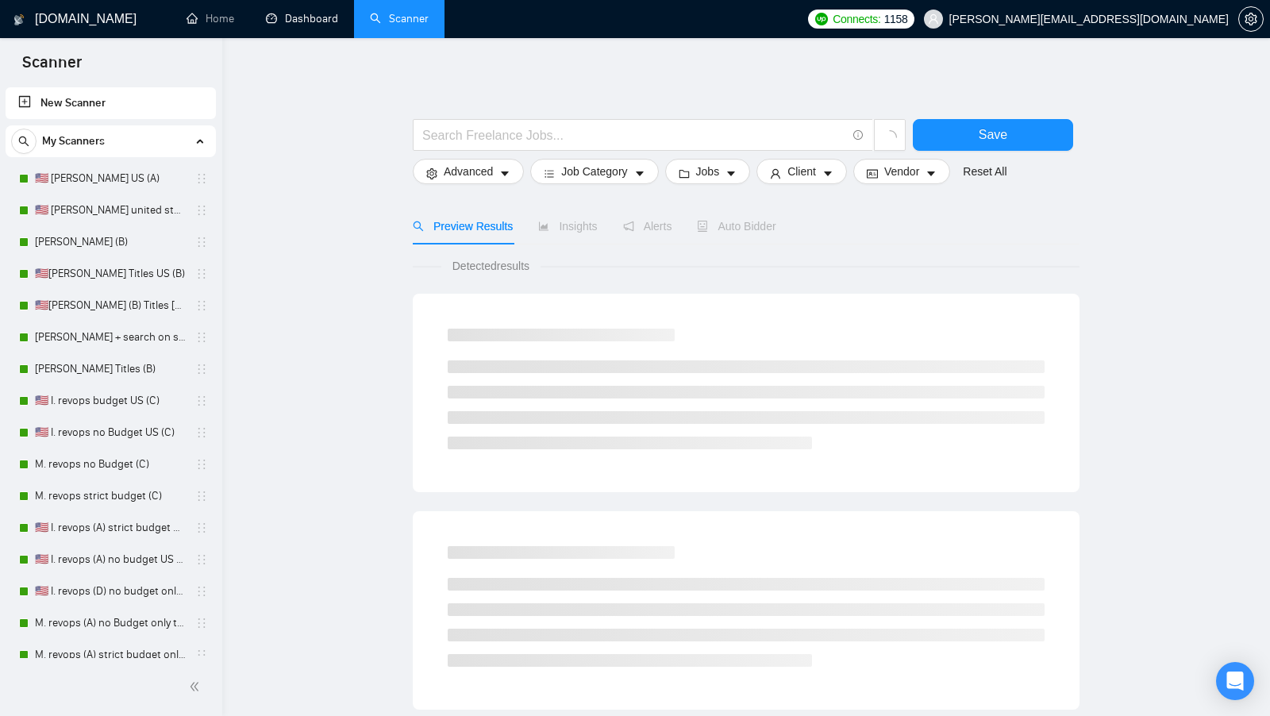 The height and width of the screenshot is (716, 1270). What do you see at coordinates (73, 141) in the screenshot?
I see `span: My Scanners` at bounding box center [73, 141].